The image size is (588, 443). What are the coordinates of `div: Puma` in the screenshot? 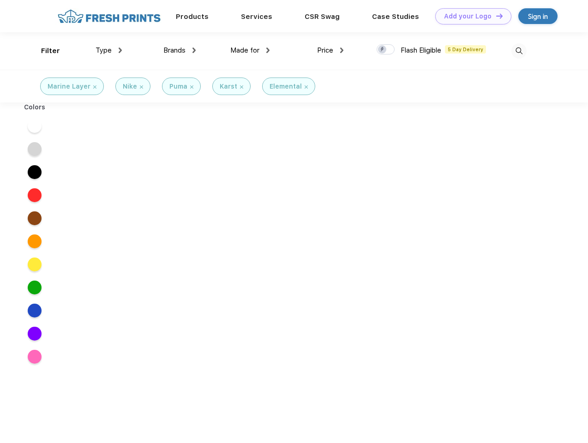 It's located at (178, 86).